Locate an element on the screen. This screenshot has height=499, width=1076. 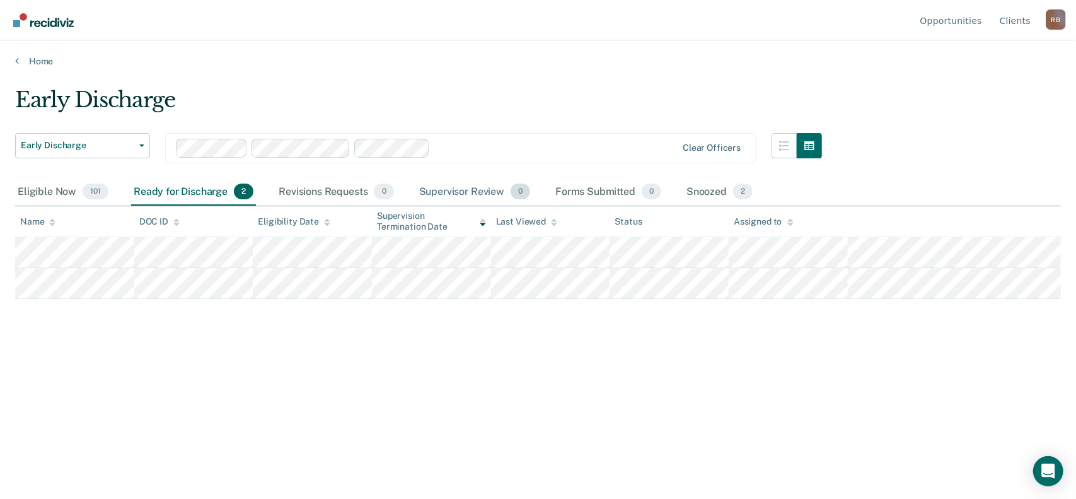
div: Revisions Requests0 is located at coordinates (336, 192).